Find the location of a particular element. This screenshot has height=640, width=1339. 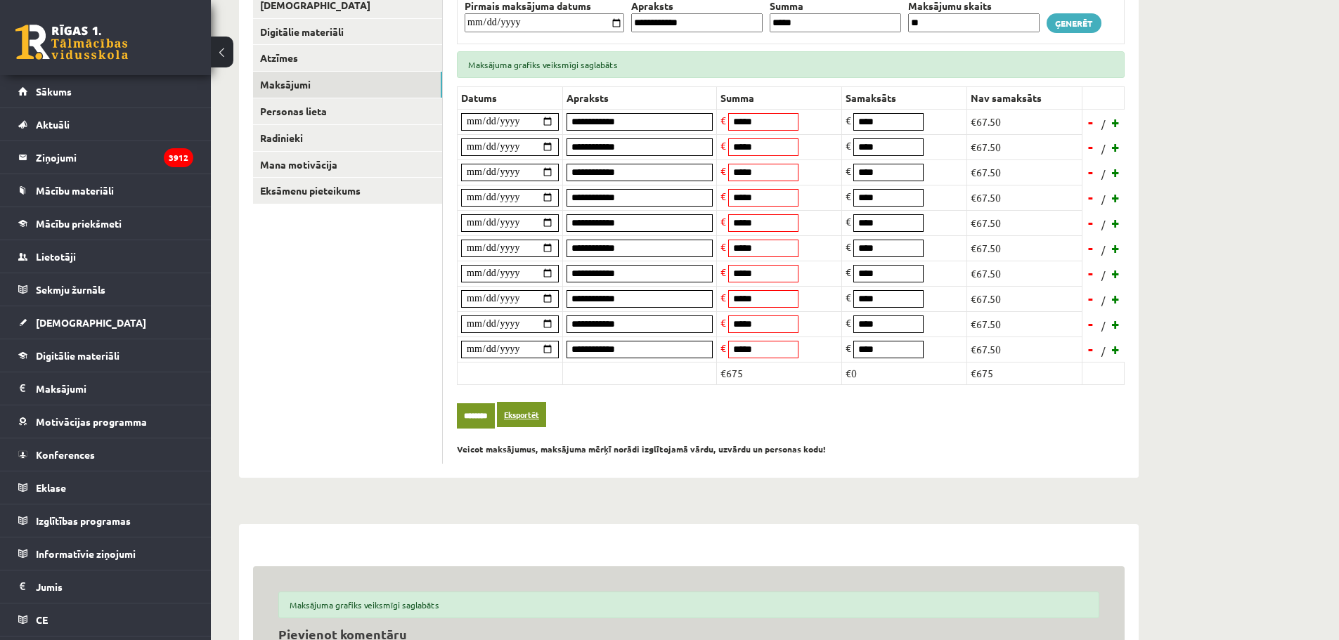

a: Eksāmenu pieteikums is located at coordinates (347, 190).